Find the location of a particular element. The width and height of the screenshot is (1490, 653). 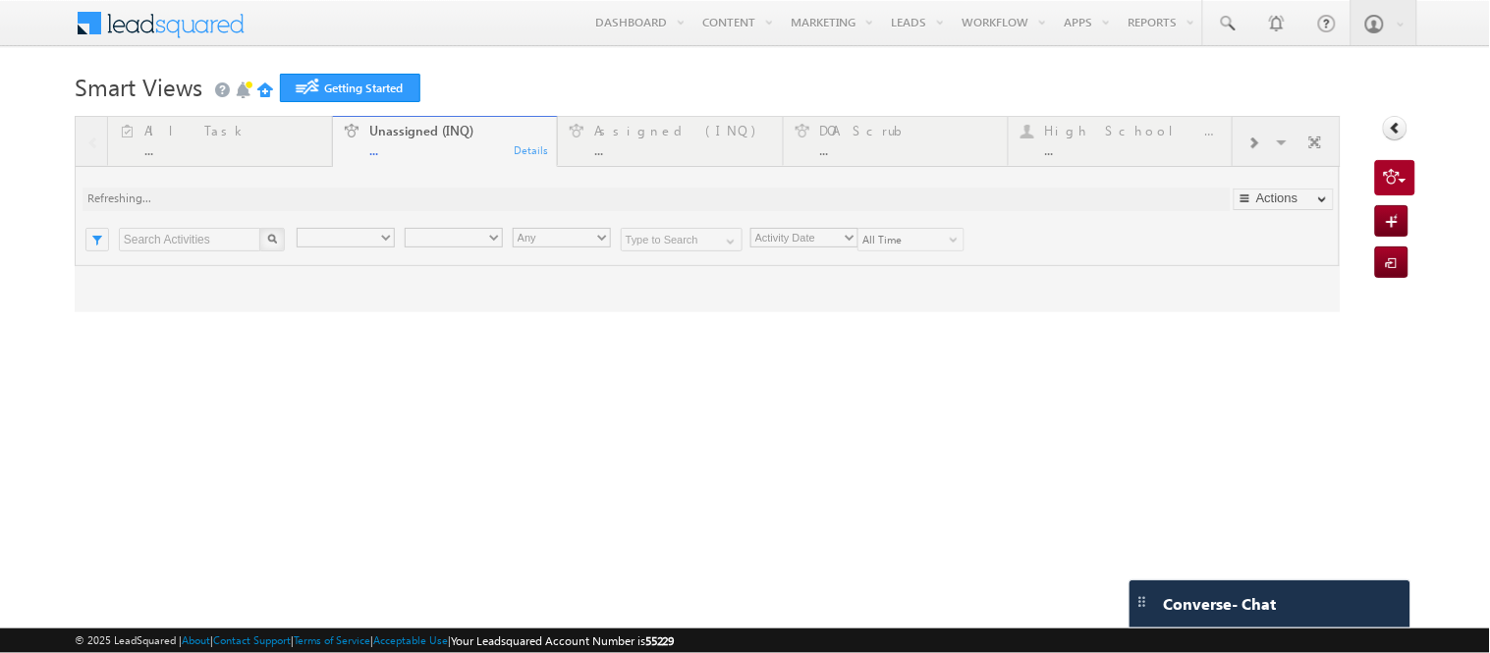

span: © 2025 LeadSquared | | | | | is located at coordinates (374, 640).